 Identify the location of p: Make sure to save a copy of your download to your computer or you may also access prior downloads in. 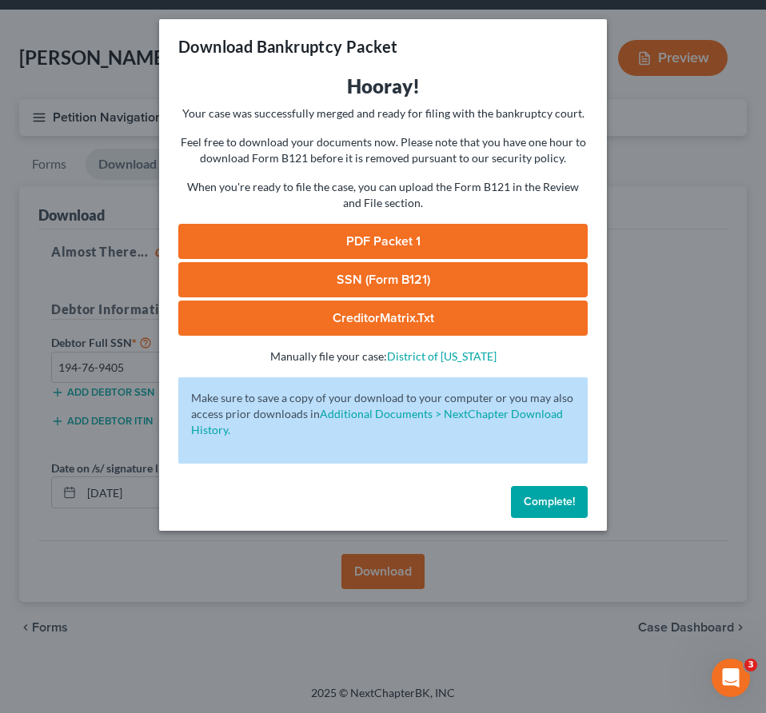
(383, 414).